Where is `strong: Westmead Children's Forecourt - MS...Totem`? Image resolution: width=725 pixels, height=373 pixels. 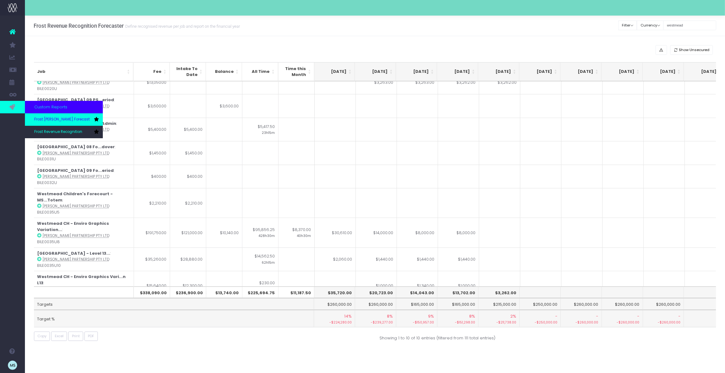 strong: Westmead Children's Forecourt - MS...Totem is located at coordinates (75, 197).